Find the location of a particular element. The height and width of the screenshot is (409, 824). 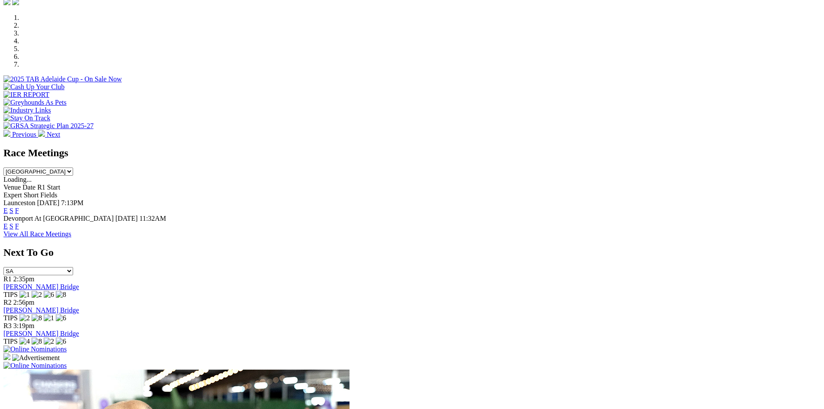

img: Advertisement is located at coordinates (36, 358).